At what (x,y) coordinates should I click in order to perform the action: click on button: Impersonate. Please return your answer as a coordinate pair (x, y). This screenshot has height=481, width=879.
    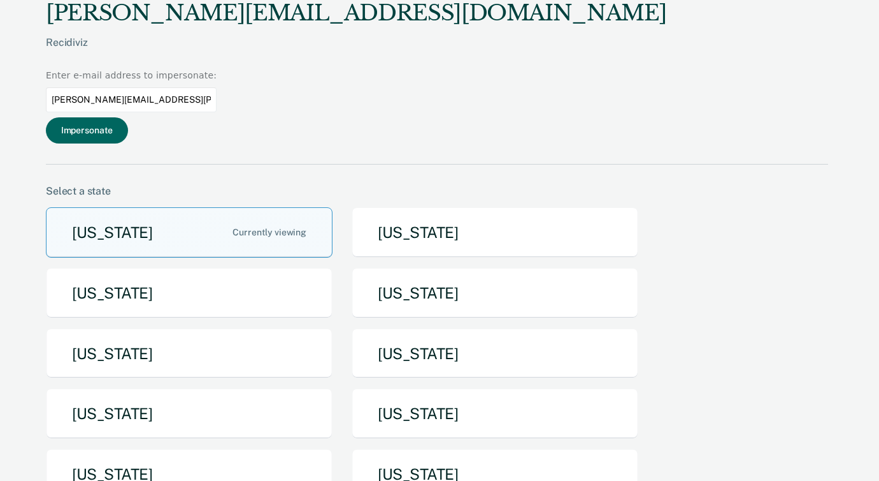
    Looking at the image, I should click on (87, 130).